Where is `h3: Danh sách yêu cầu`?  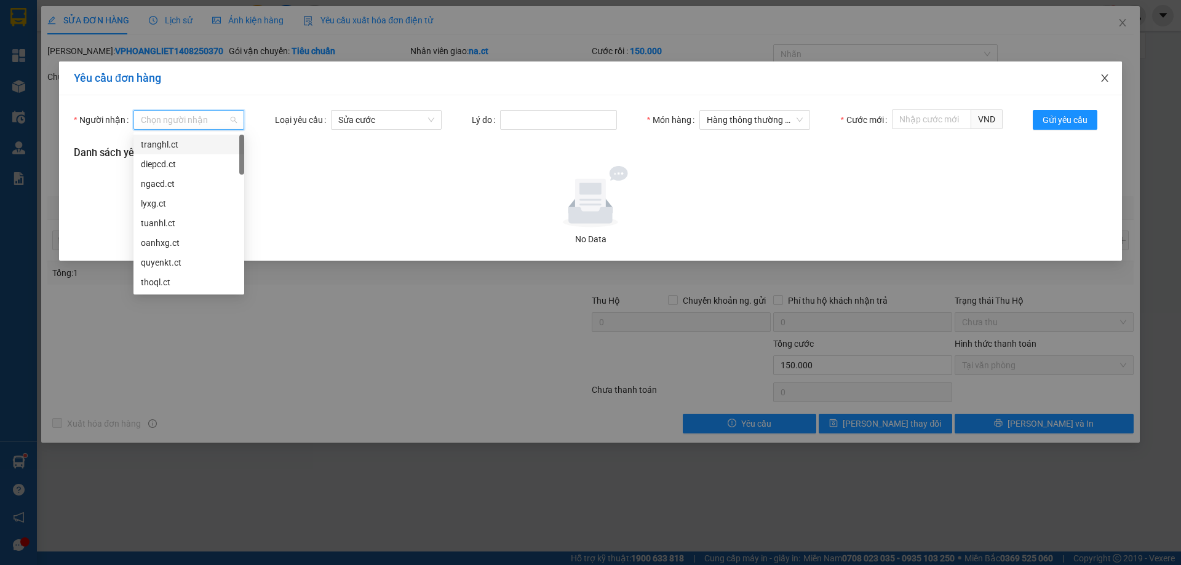 h3: Danh sách yêu cầu is located at coordinates (590, 153).